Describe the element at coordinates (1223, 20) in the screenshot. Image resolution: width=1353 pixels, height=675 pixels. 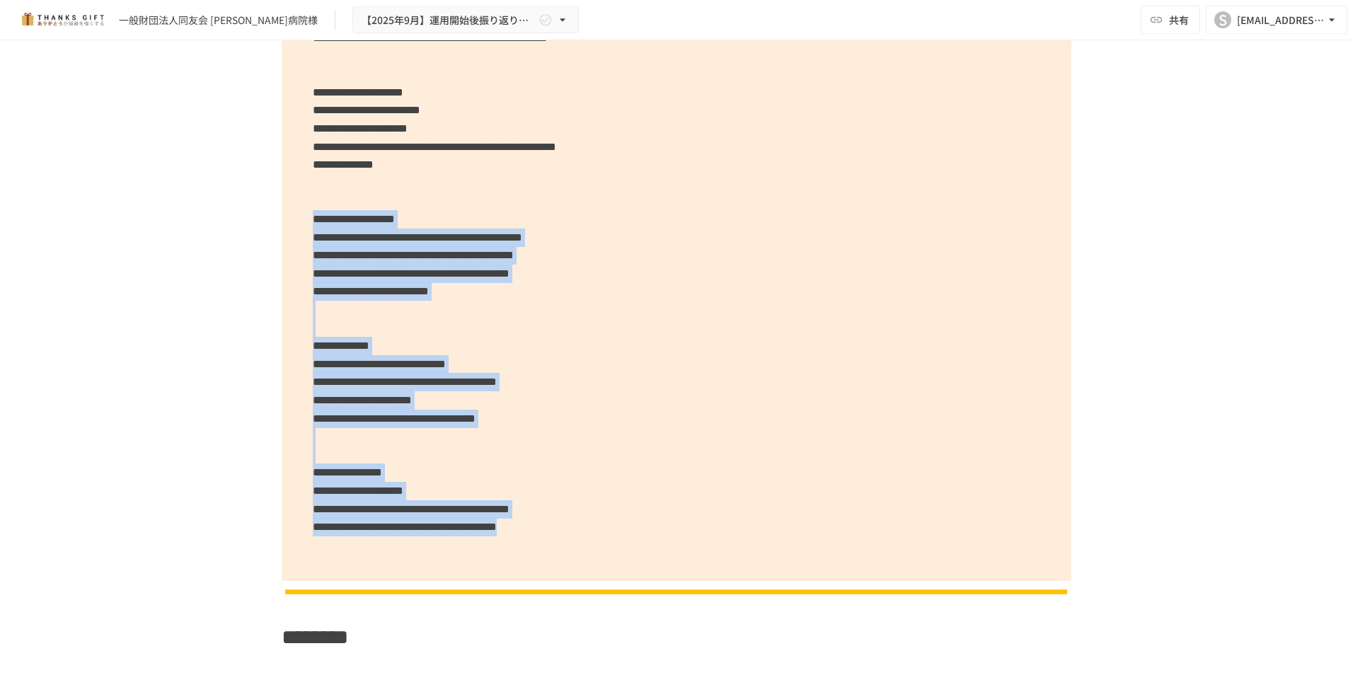
I see `div: S` at that location.